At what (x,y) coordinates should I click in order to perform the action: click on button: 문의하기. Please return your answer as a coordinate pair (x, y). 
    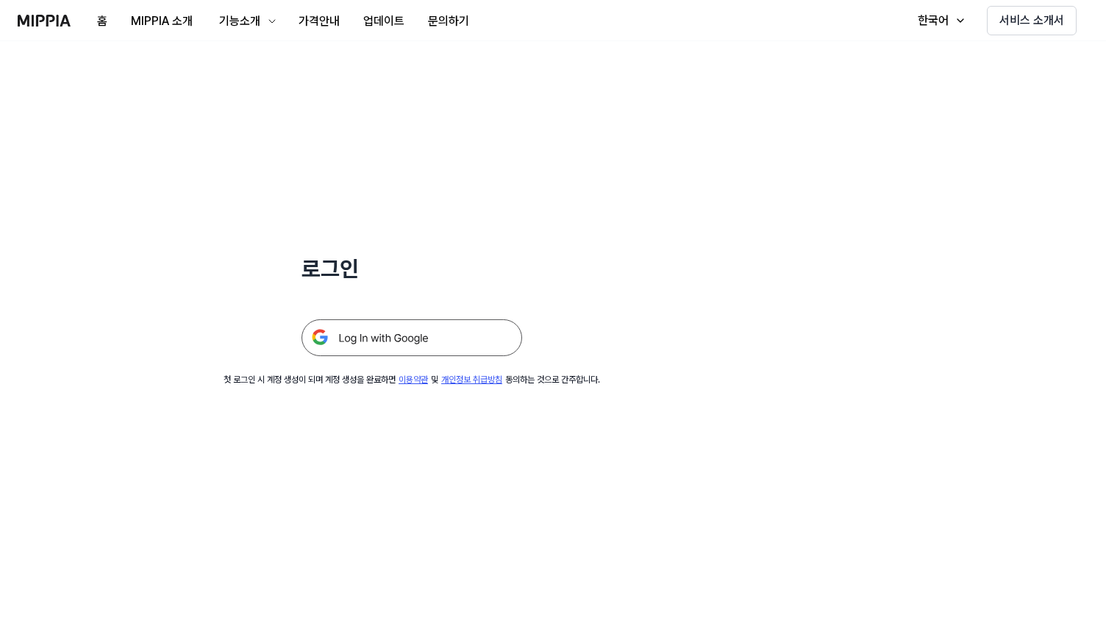
    Looking at the image, I should click on (449, 21).